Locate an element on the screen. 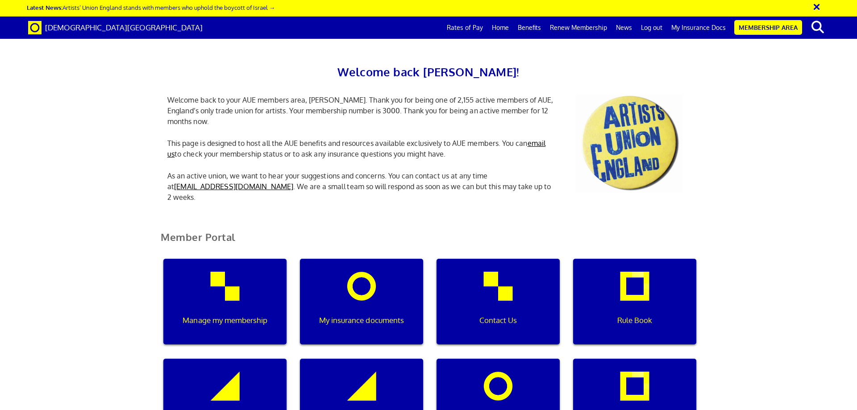 The height and width of the screenshot is (410, 857). a: My insurance documents is located at coordinates (362, 309).